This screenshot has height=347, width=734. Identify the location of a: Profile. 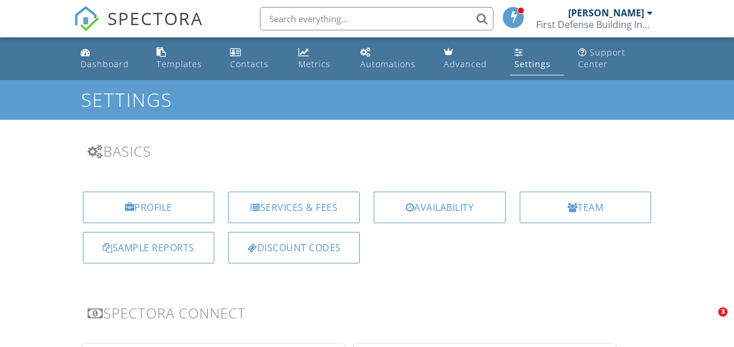
(148, 207).